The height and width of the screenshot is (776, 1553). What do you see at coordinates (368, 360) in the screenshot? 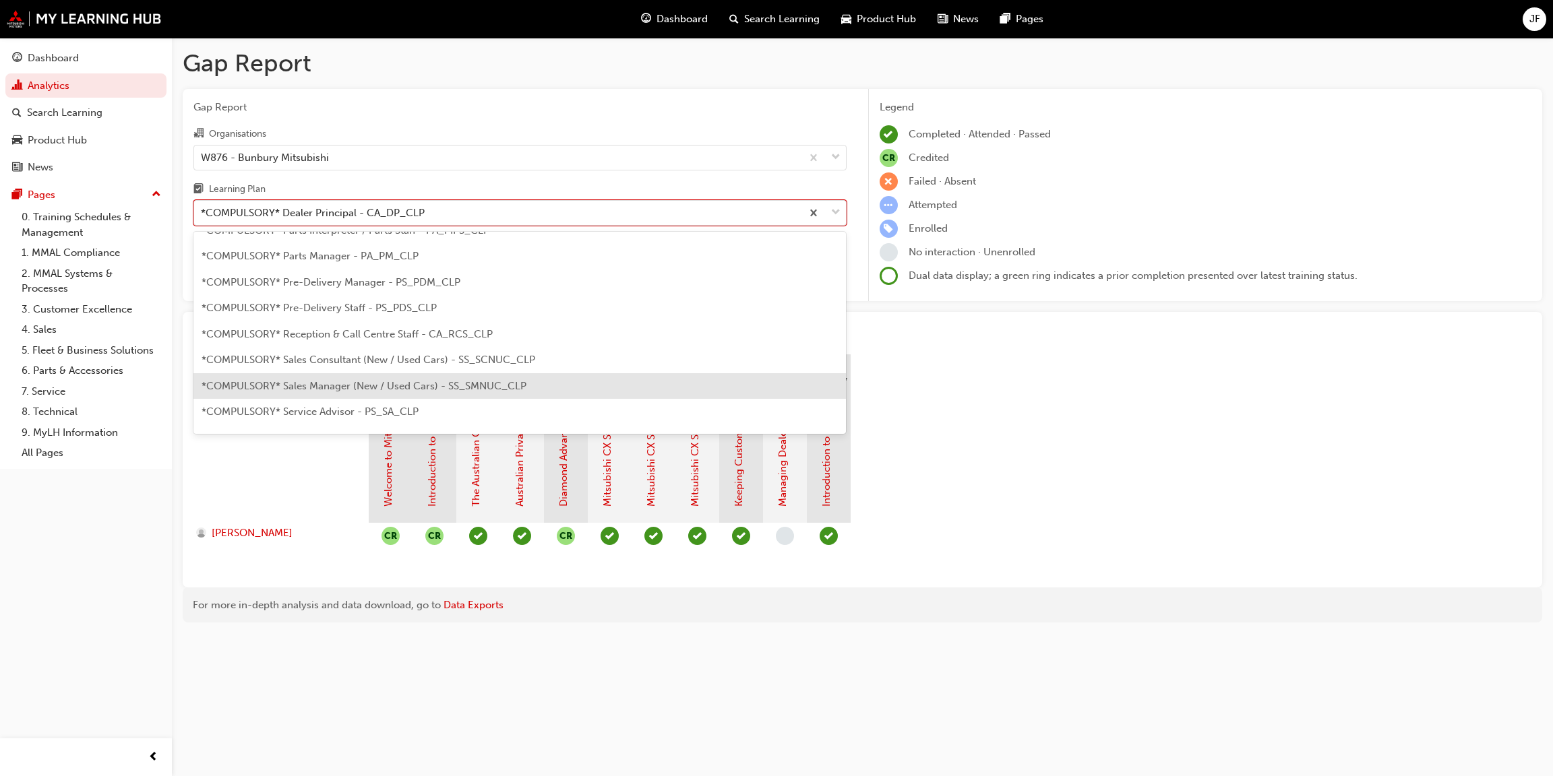
I see `span: *COMPULSORY* Sales Consultant (New / Used Cars) - SS_SCNUC_CLP` at bounding box center [368, 360].